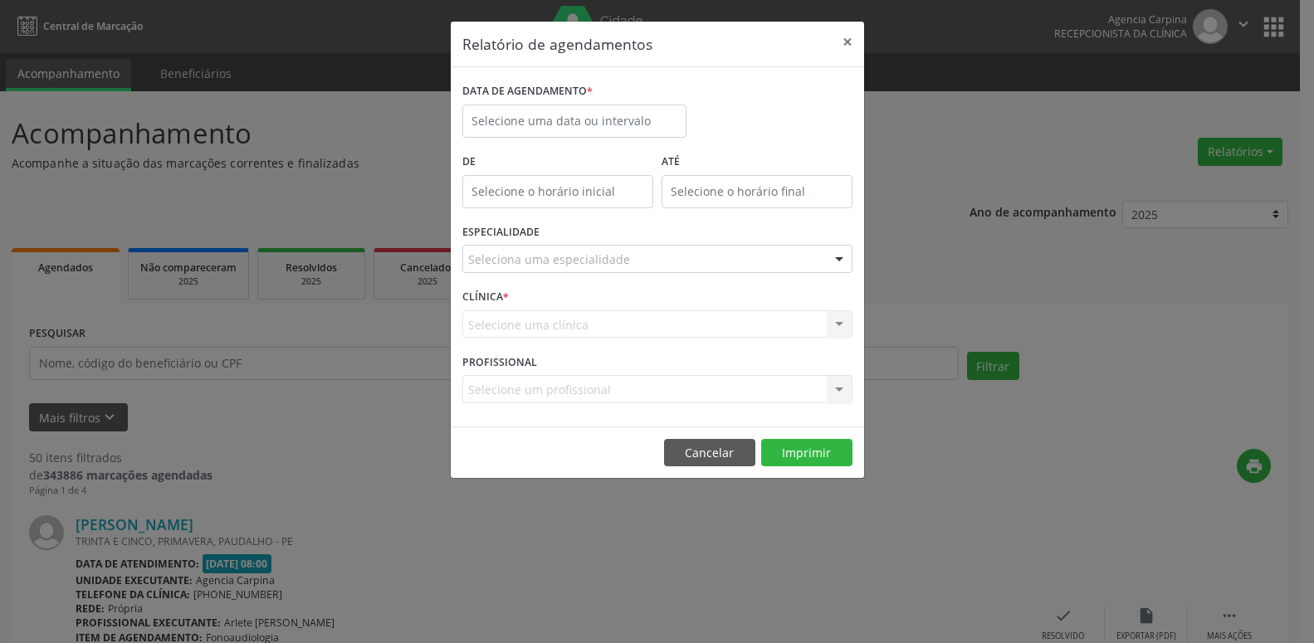 The image size is (1314, 643). What do you see at coordinates (527, 91) in the screenshot?
I see `label: DATA DE AGENDAMENTO` at bounding box center [527, 91].